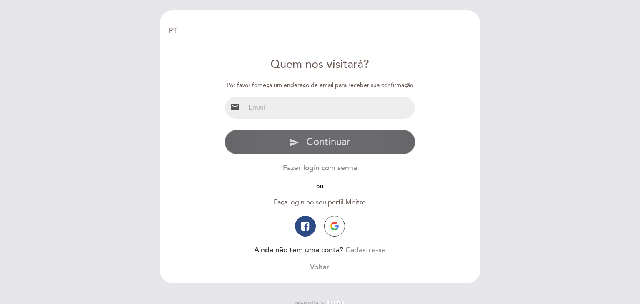 The image size is (640, 304). I want to click on button: Voltar, so click(319, 267).